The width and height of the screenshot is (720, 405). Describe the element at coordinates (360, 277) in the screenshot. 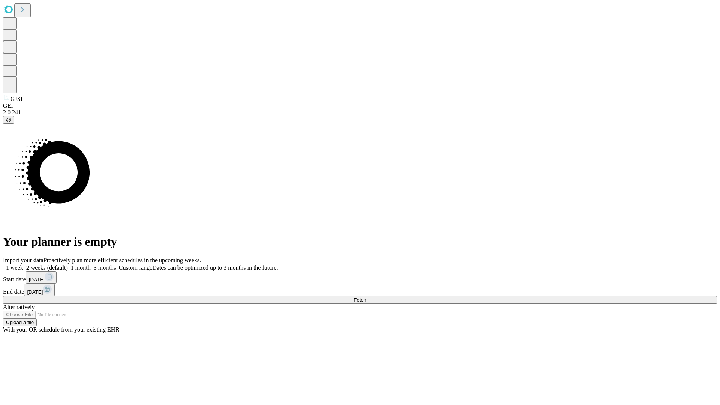

I see `div: Start date` at that location.